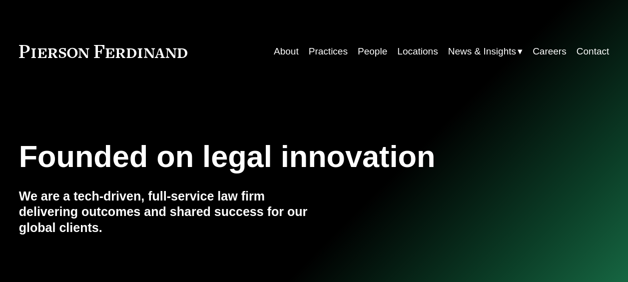 The image size is (628, 282). Describe the element at coordinates (550, 51) in the screenshot. I see `a: Careers` at that location.